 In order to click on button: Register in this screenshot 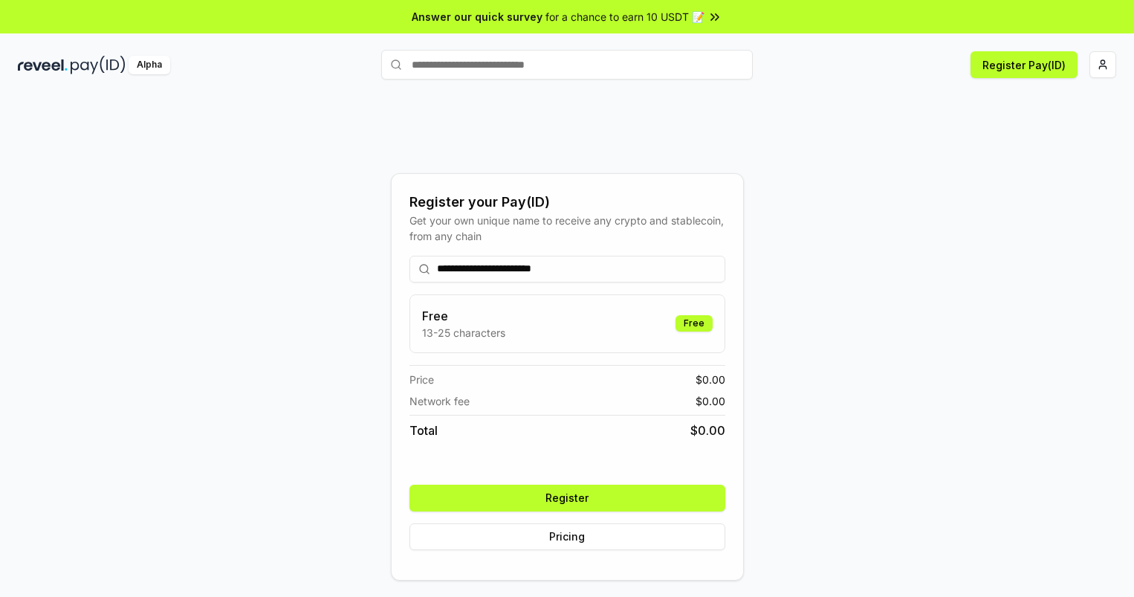, I will do `click(567, 498)`.